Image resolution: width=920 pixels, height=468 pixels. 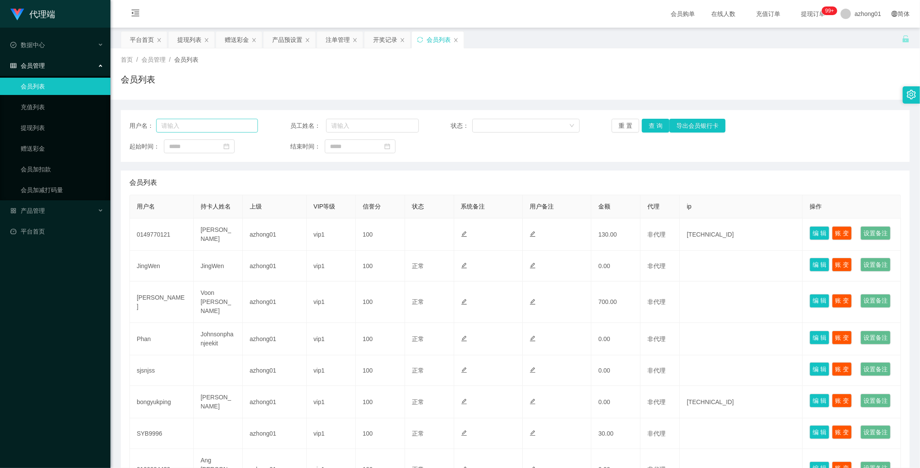 What do you see at coordinates (462, 126) in the screenshot?
I see `span: 状态：` at bounding box center [462, 126].